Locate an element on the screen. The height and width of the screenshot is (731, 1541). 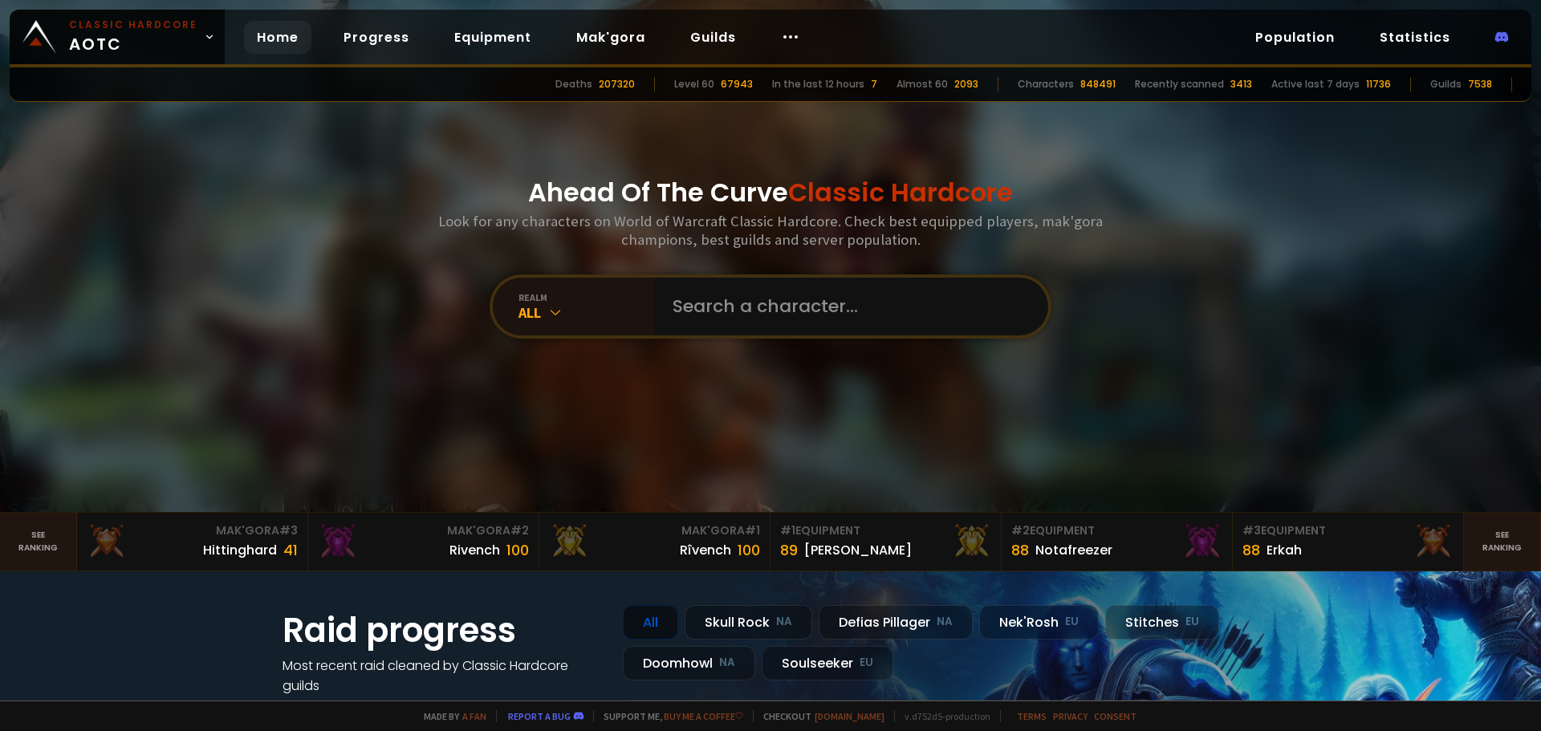
div: 89 is located at coordinates (789, 550).